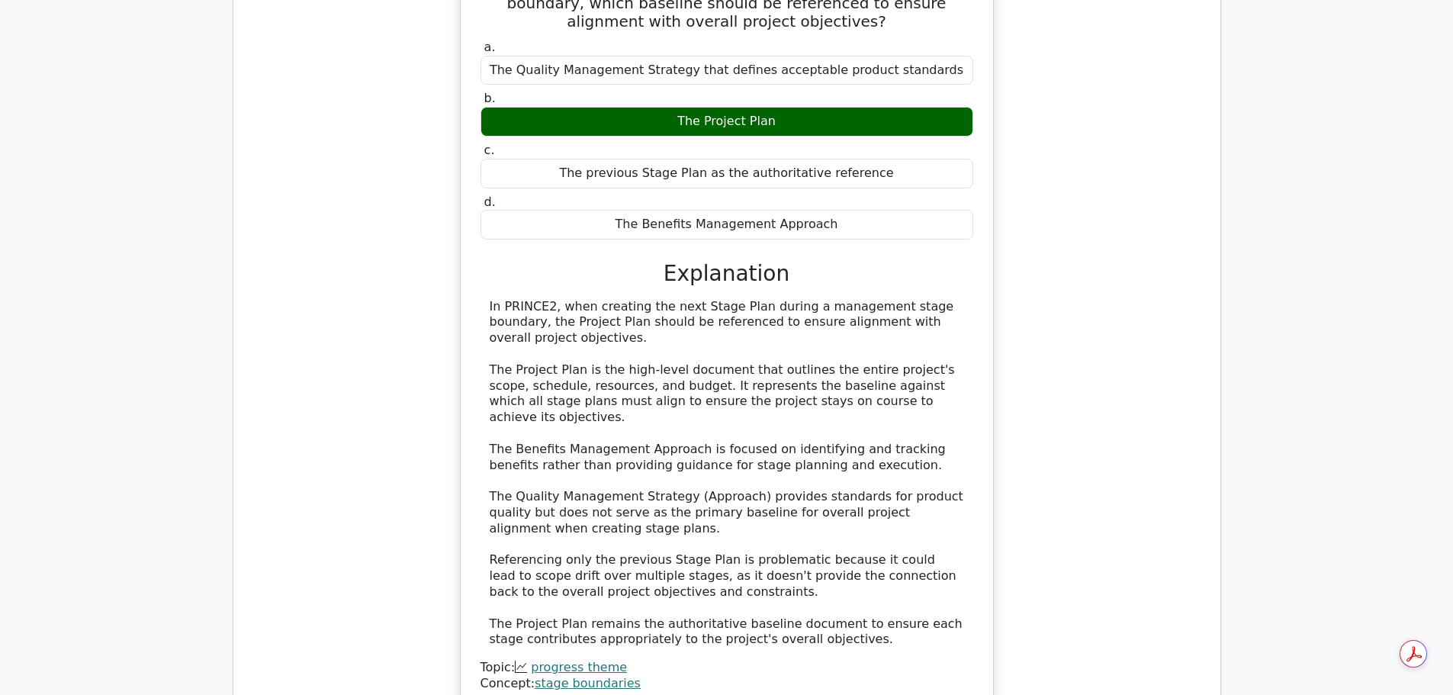 The height and width of the screenshot is (695, 1453). Describe the element at coordinates (727, 274) in the screenshot. I see `h3: Explanation` at that location.